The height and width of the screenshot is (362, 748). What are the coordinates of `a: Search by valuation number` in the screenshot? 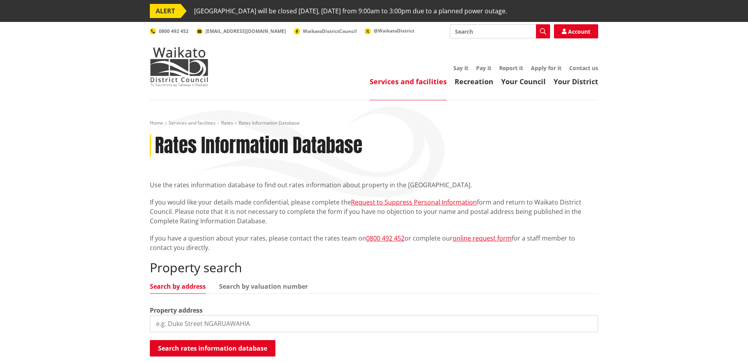 It's located at (263, 286).